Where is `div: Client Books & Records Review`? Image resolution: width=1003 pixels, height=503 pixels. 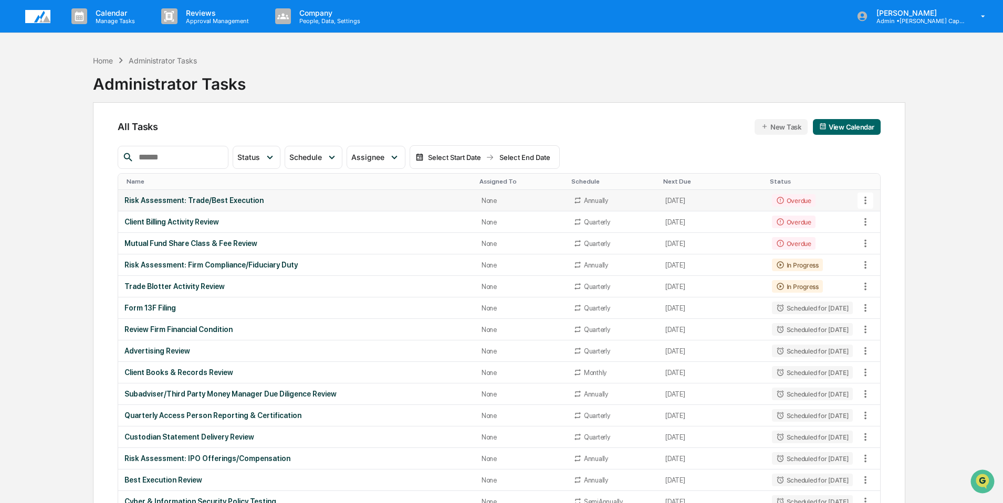
div: Client Books & Records Review is located at coordinates (296, 373).